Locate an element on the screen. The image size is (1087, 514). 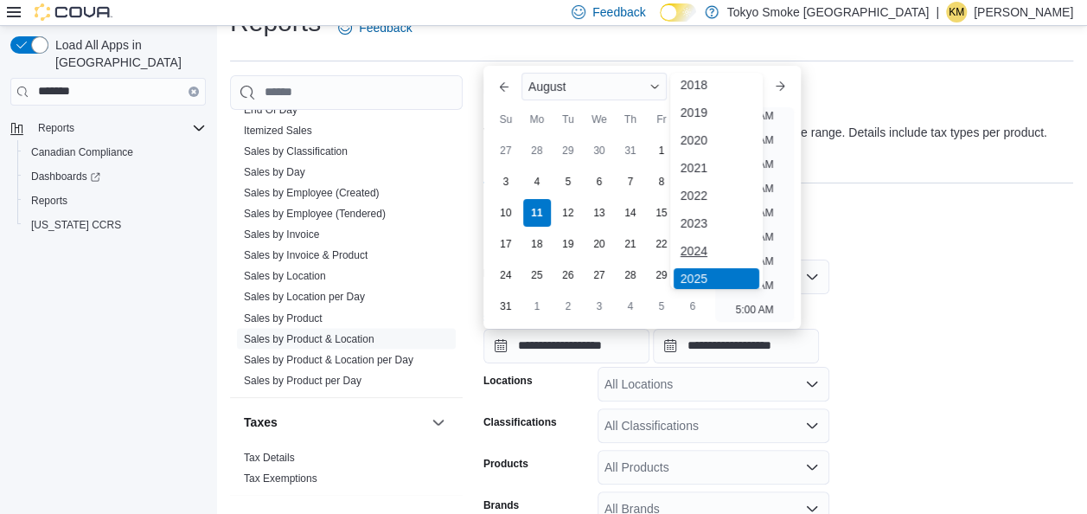
div: Sales is located at coordinates (346, 248).